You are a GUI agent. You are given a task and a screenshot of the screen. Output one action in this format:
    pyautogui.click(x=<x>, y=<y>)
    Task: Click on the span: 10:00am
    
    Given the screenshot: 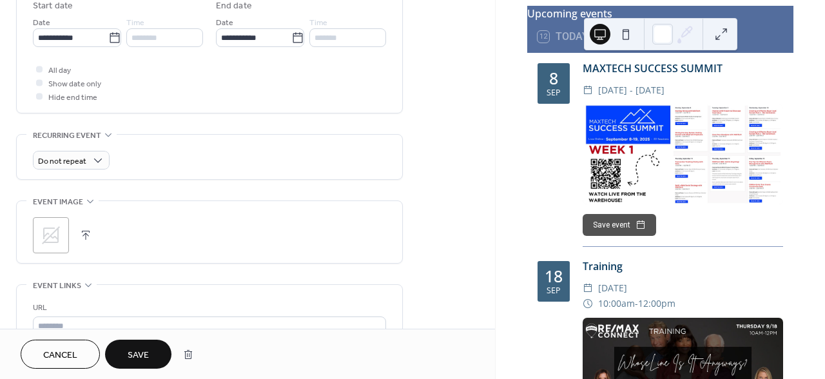 What is the action you would take?
    pyautogui.click(x=616, y=303)
    